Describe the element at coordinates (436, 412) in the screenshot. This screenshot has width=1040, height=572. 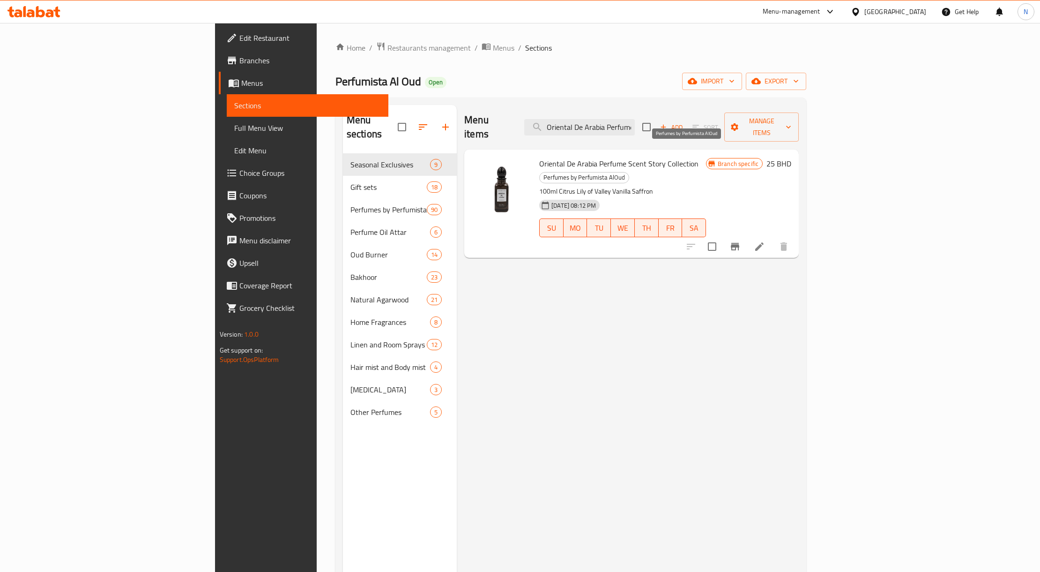
I see `span: 5` at that location.